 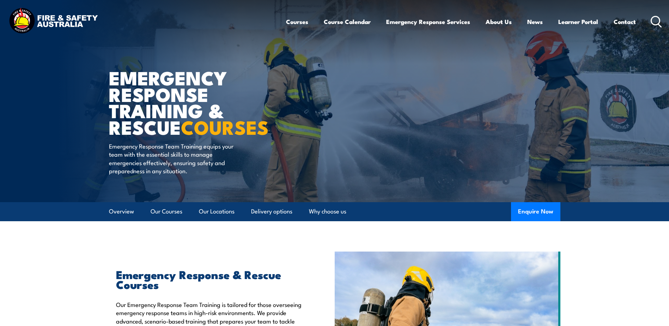 What do you see at coordinates (499, 22) in the screenshot?
I see `a: About Us` at bounding box center [499, 22].